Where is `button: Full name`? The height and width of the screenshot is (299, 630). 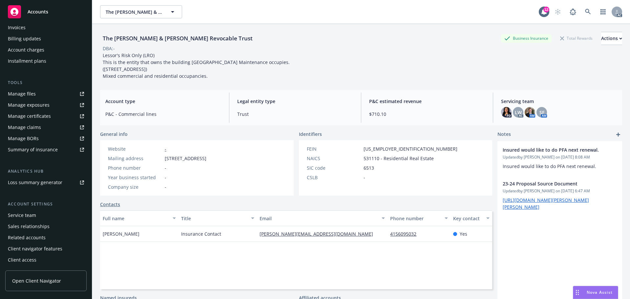 button: Full name is located at coordinates (139, 218).